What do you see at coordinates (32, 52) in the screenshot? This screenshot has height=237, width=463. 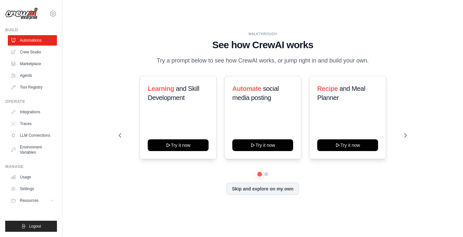 I see `a: Crew Studio` at bounding box center [32, 52].